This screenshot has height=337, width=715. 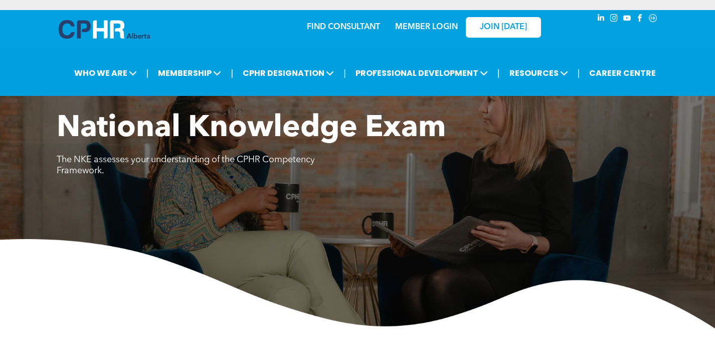 I want to click on a: youtube, so click(x=627, y=19).